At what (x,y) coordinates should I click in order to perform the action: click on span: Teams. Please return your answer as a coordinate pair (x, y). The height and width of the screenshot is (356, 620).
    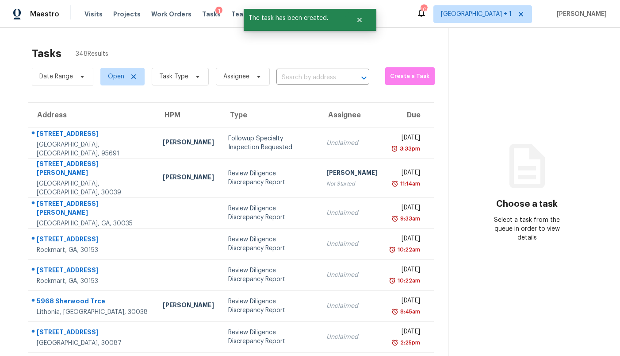
    Looking at the image, I should click on (242, 14).